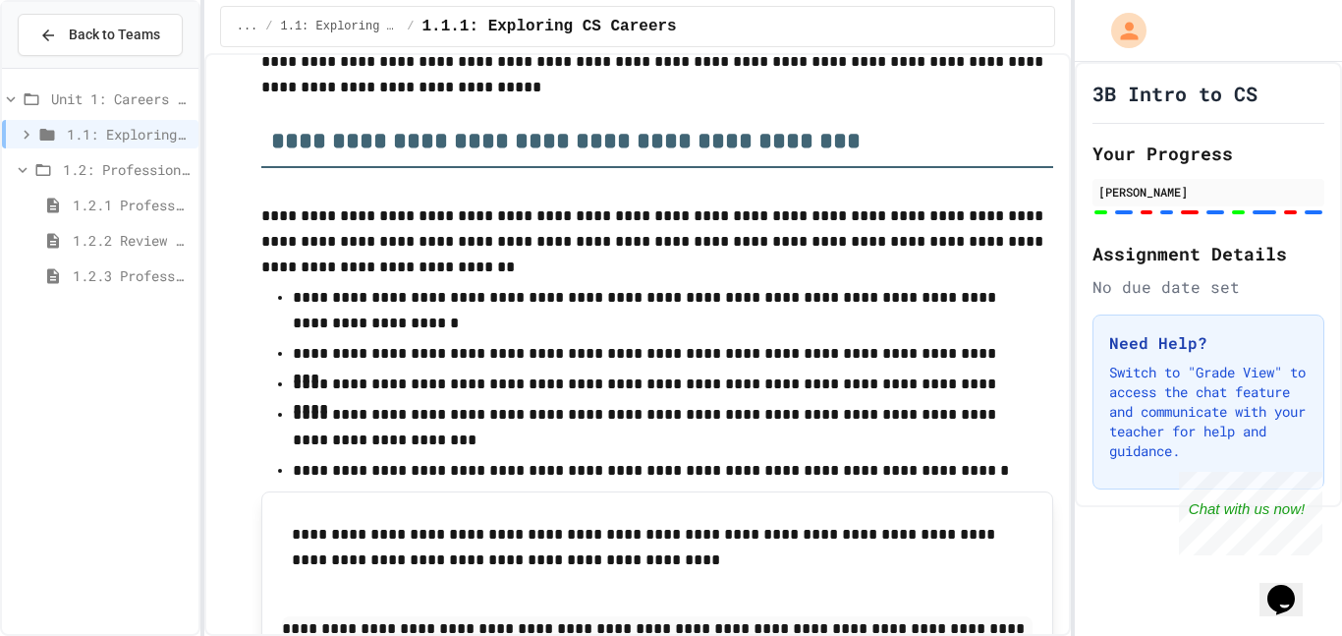 The height and width of the screenshot is (636, 1342). What do you see at coordinates (127, 169) in the screenshot?
I see `span: 1.2: Professional Communication` at bounding box center [127, 169].